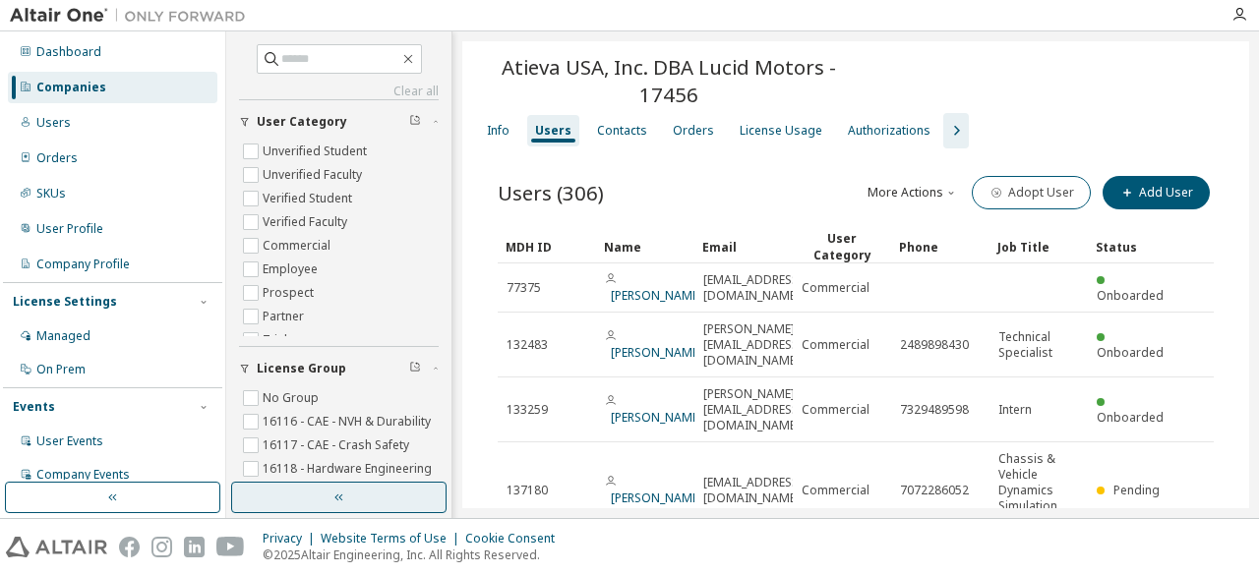  Describe the element at coordinates (934, 345) in the screenshot. I see `span: 2489898430` at that location.